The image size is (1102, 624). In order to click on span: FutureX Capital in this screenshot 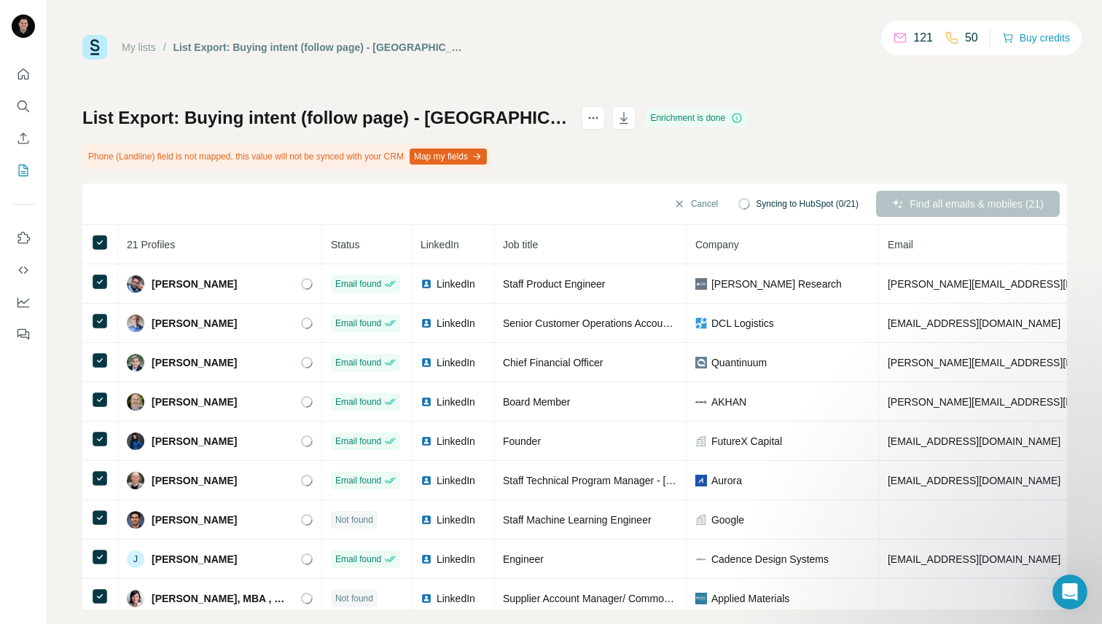, I will do `click(746, 442)`.